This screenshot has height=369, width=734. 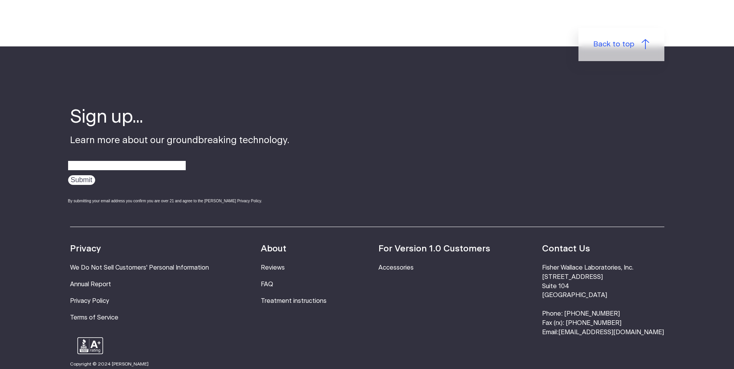 I want to click on input: Submit, so click(x=82, y=180).